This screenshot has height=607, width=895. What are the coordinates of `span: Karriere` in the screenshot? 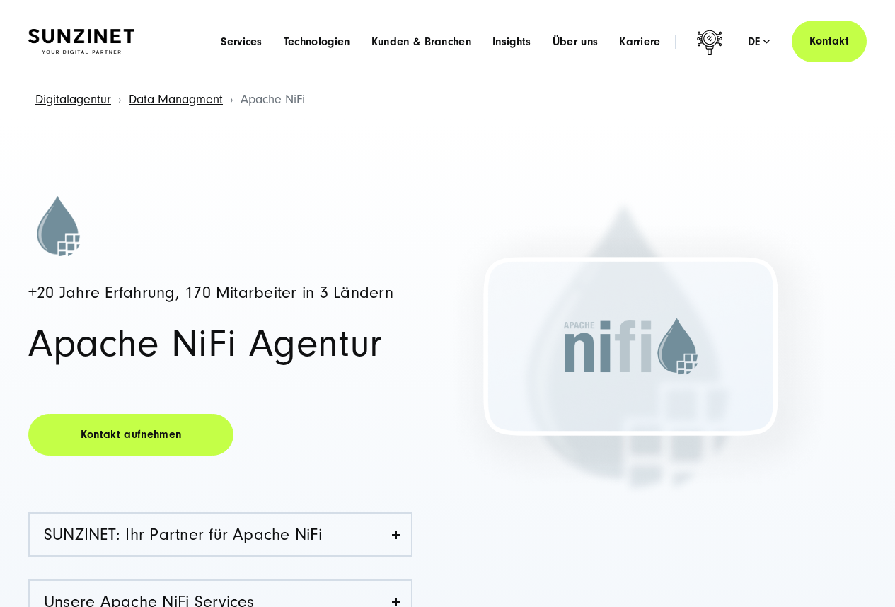 It's located at (640, 42).